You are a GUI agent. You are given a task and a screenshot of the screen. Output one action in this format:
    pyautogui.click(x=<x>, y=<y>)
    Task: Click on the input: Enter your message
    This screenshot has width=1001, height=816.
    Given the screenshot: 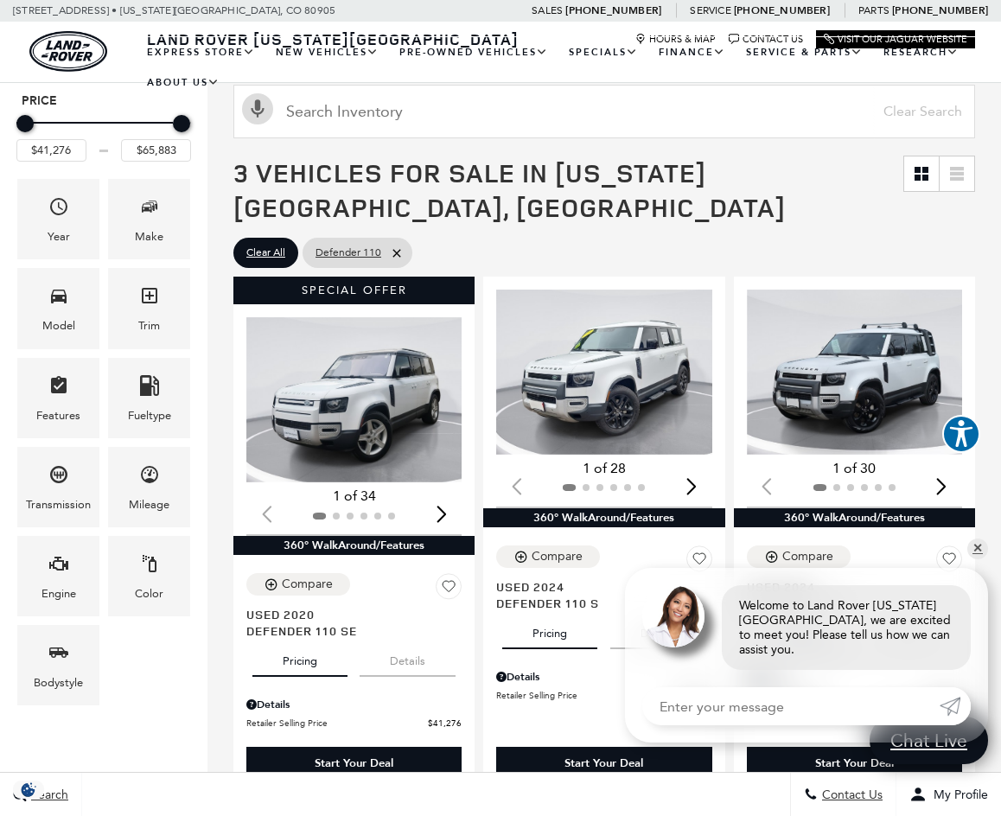 What is the action you would take?
    pyautogui.click(x=791, y=706)
    